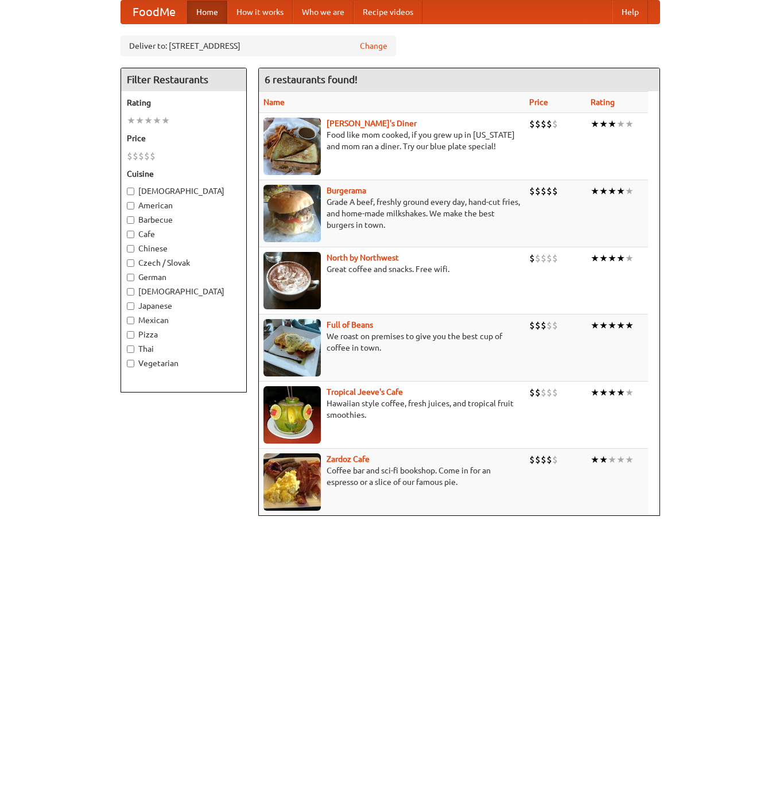 Image resolution: width=780 pixels, height=812 pixels. What do you see at coordinates (260, 12) in the screenshot?
I see `a: How it works` at bounding box center [260, 12].